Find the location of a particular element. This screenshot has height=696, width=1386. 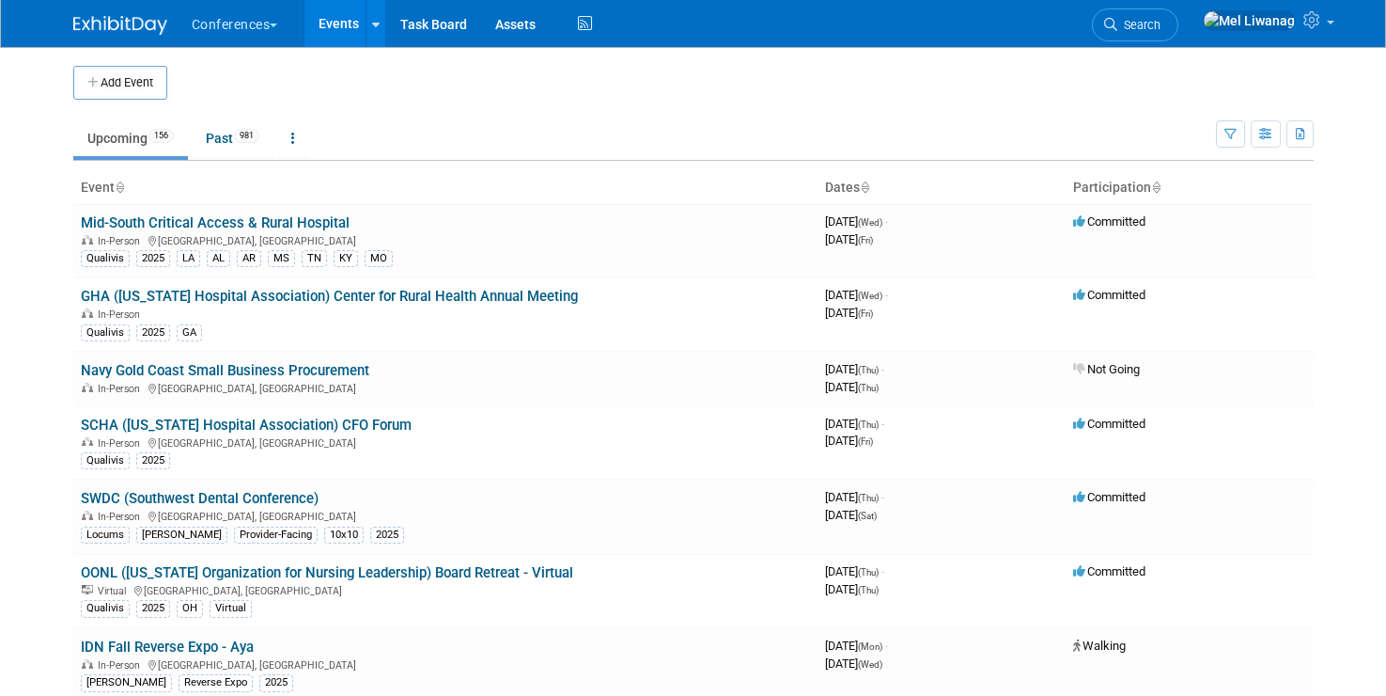

a: Sort by Participation Type is located at coordinates (1156, 187).